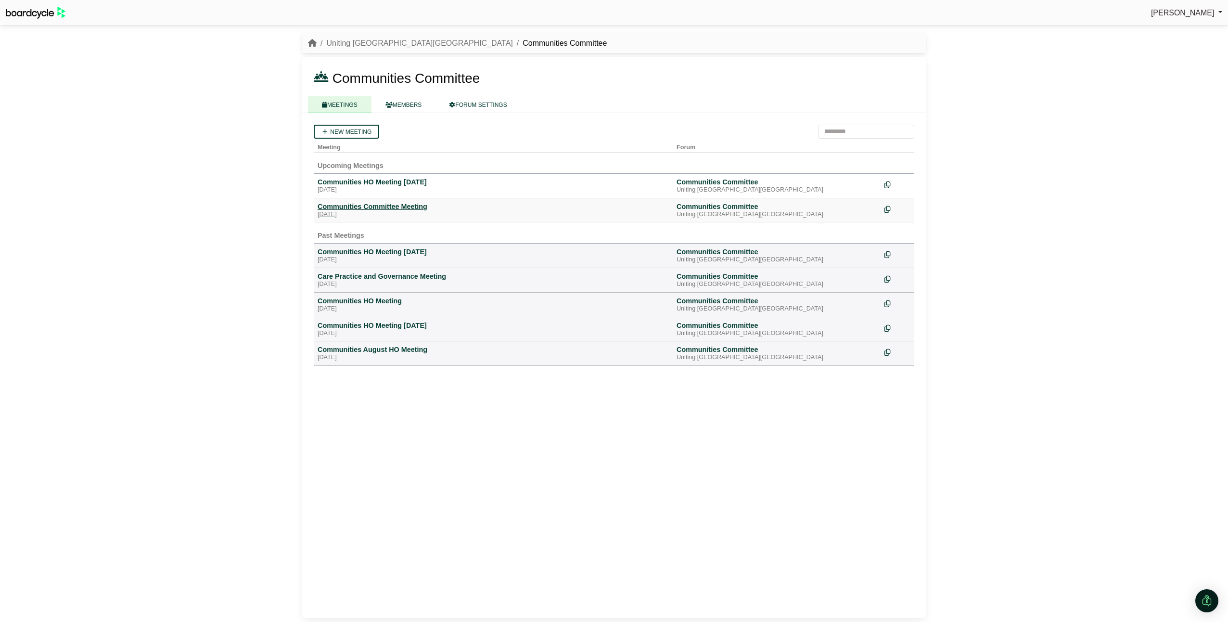  What do you see at coordinates (350, 166) in the screenshot?
I see `span: Upcoming Meetings` at bounding box center [350, 166].